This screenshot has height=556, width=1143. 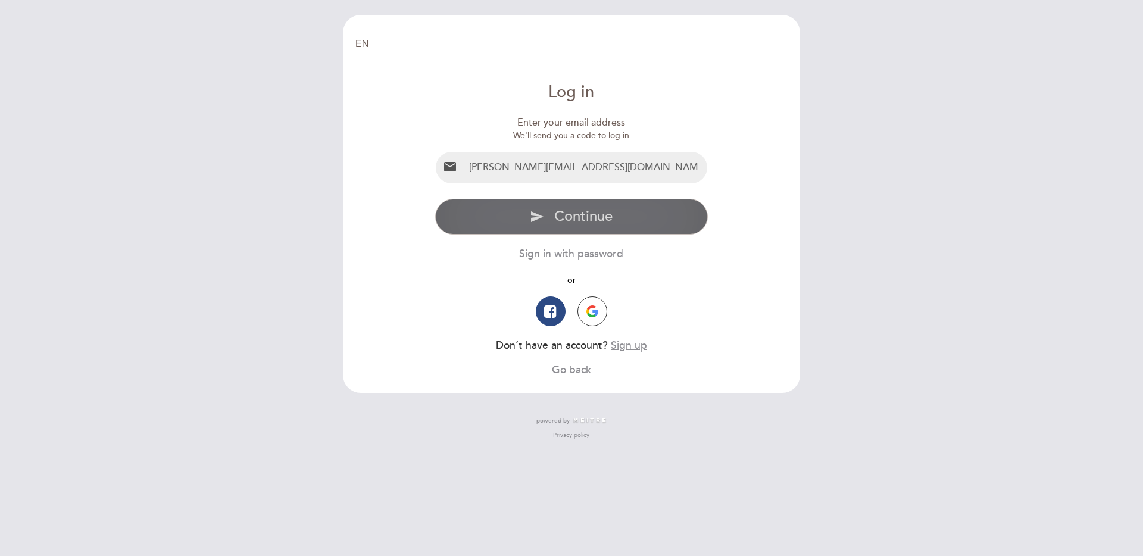 What do you see at coordinates (571, 435) in the screenshot?
I see `a: Privacy policy` at bounding box center [571, 435].